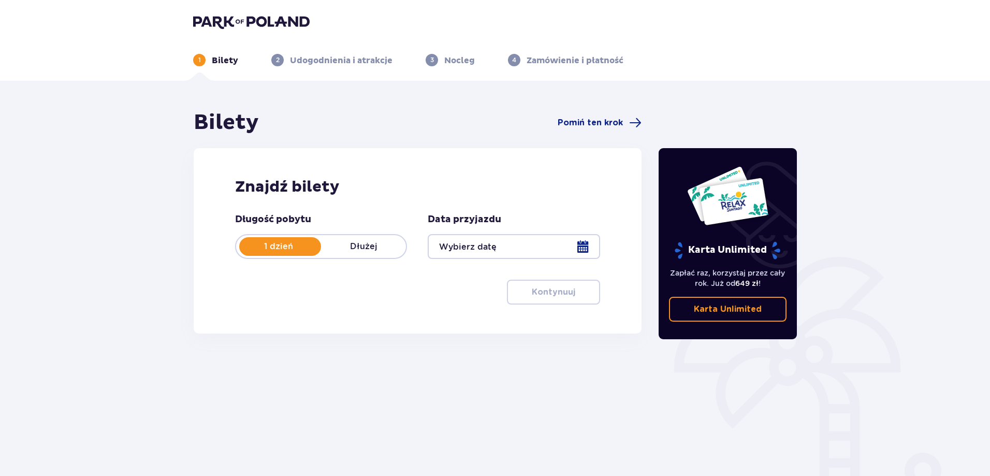 This screenshot has width=990, height=476. I want to click on span: 649 zł, so click(746, 283).